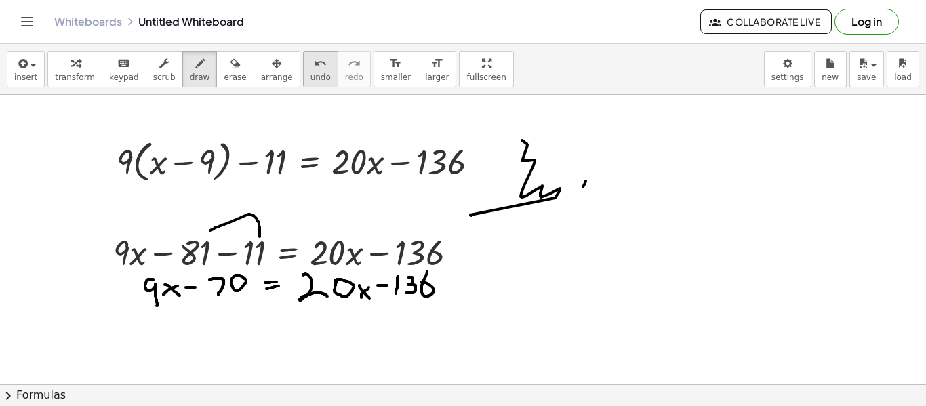 The height and width of the screenshot is (406, 926). What do you see at coordinates (321, 69) in the screenshot?
I see `button: undoundo` at bounding box center [321, 69].